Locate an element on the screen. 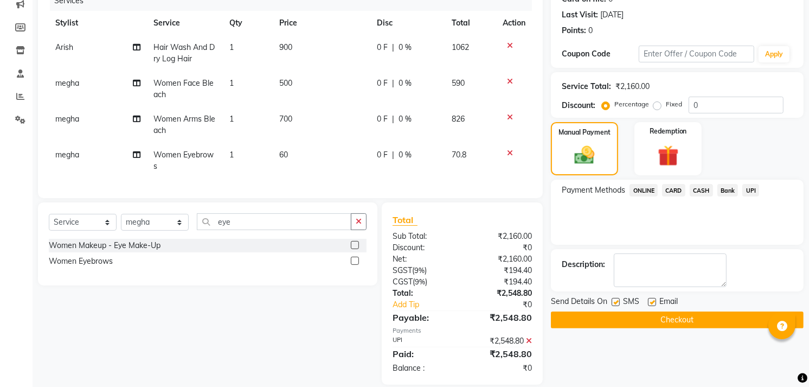 The image size is (809, 387). input: Search or Scan is located at coordinates (274, 221).